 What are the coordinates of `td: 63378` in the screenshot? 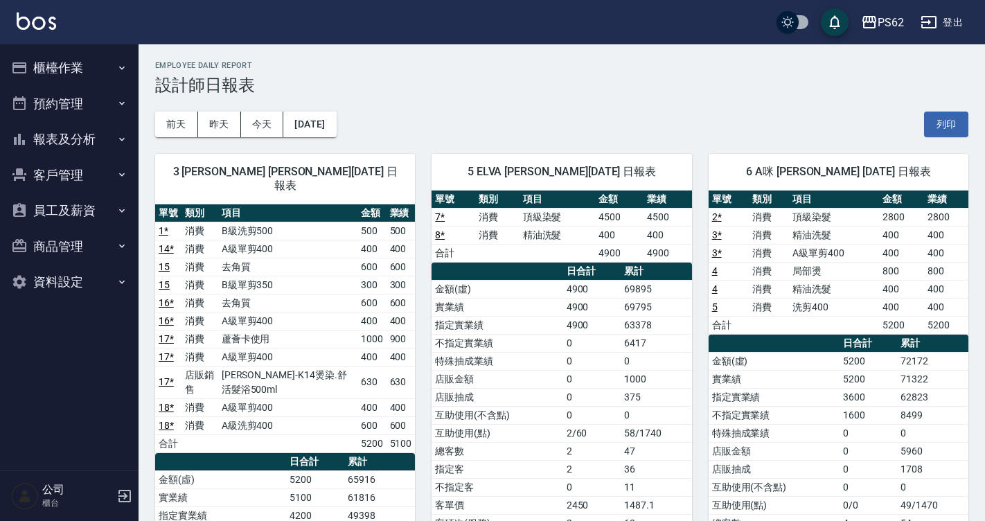 It's located at (656, 325).